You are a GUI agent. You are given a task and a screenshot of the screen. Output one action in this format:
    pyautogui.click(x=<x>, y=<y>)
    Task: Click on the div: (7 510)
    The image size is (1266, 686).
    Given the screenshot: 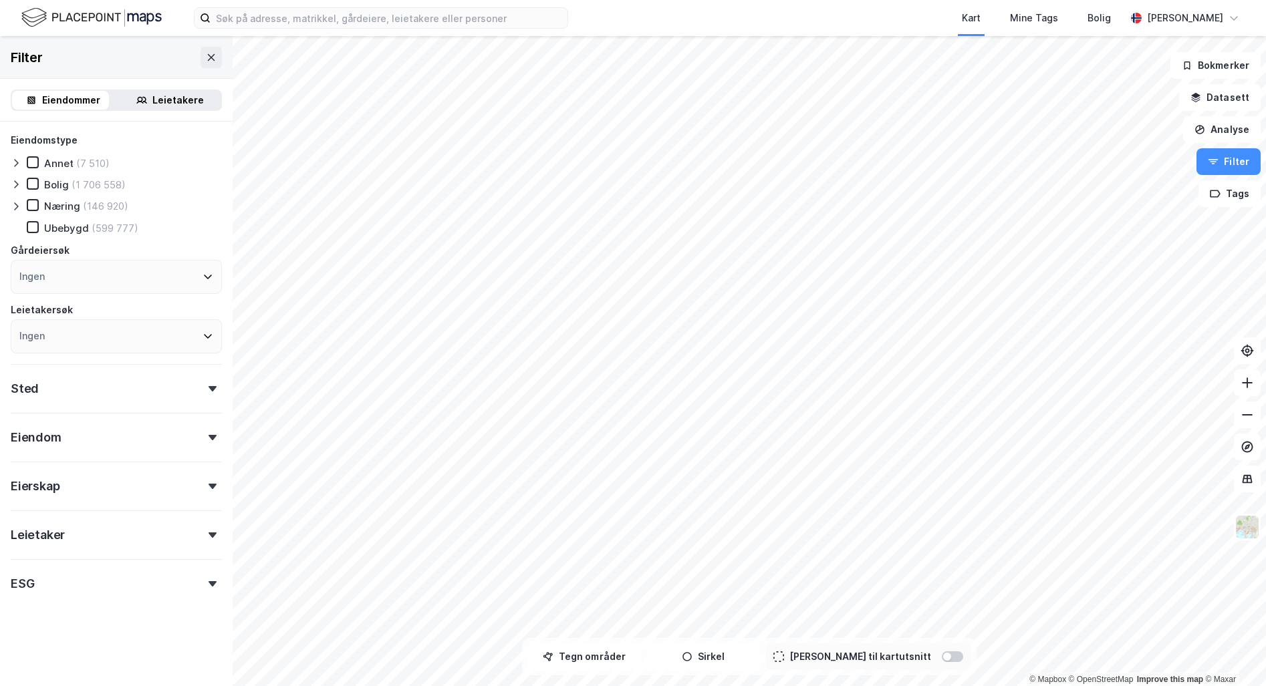 What is the action you would take?
    pyautogui.click(x=93, y=163)
    